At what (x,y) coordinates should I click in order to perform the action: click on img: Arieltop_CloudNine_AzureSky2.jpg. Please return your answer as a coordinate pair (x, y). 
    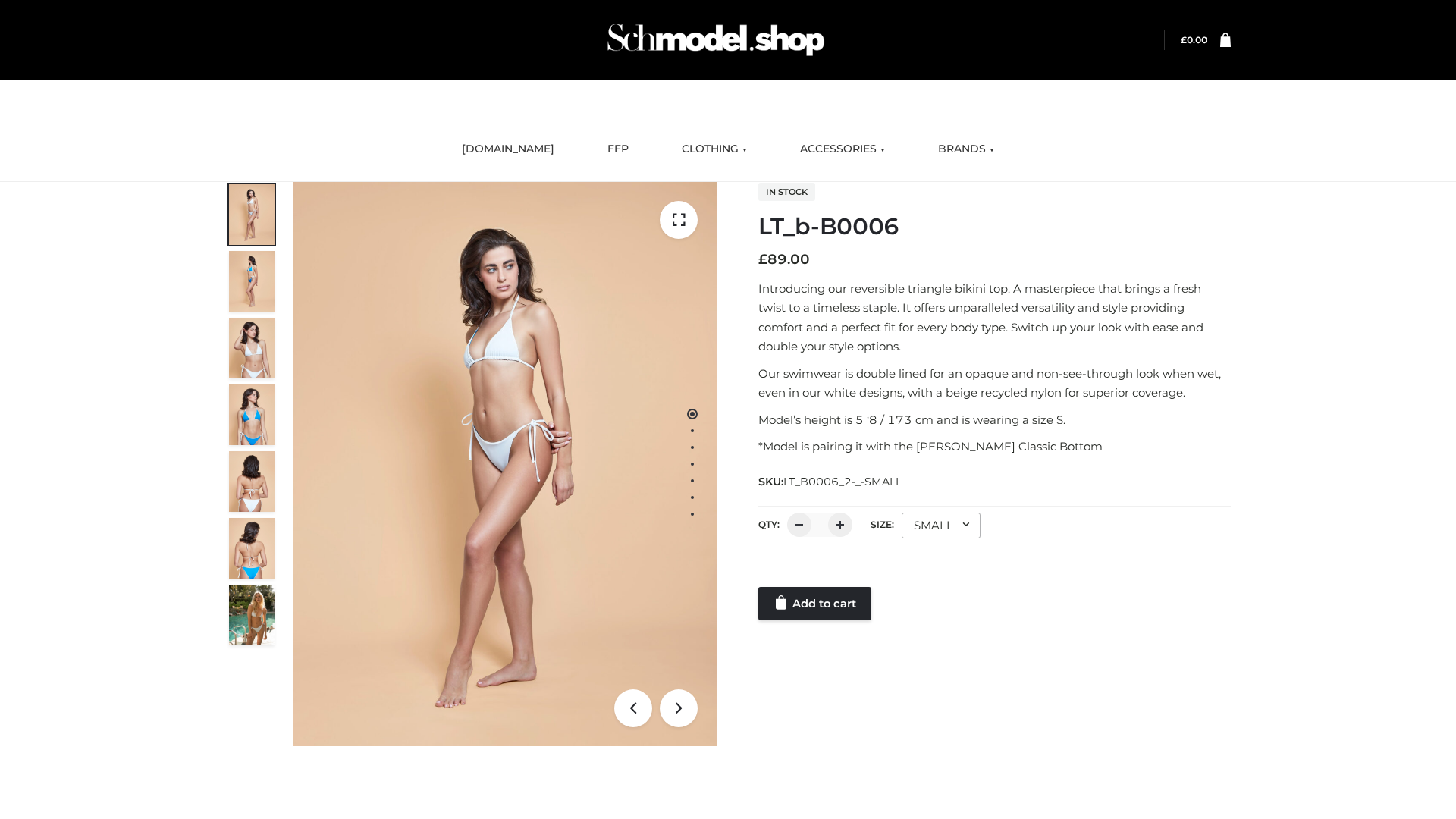
    Looking at the image, I should click on (252, 615).